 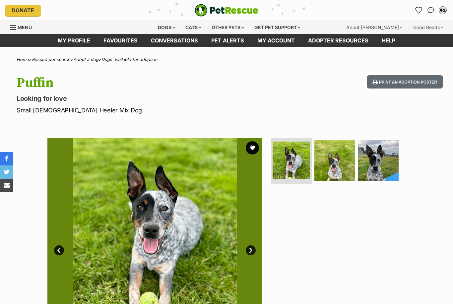 I want to click on span: Menu, so click(x=25, y=27).